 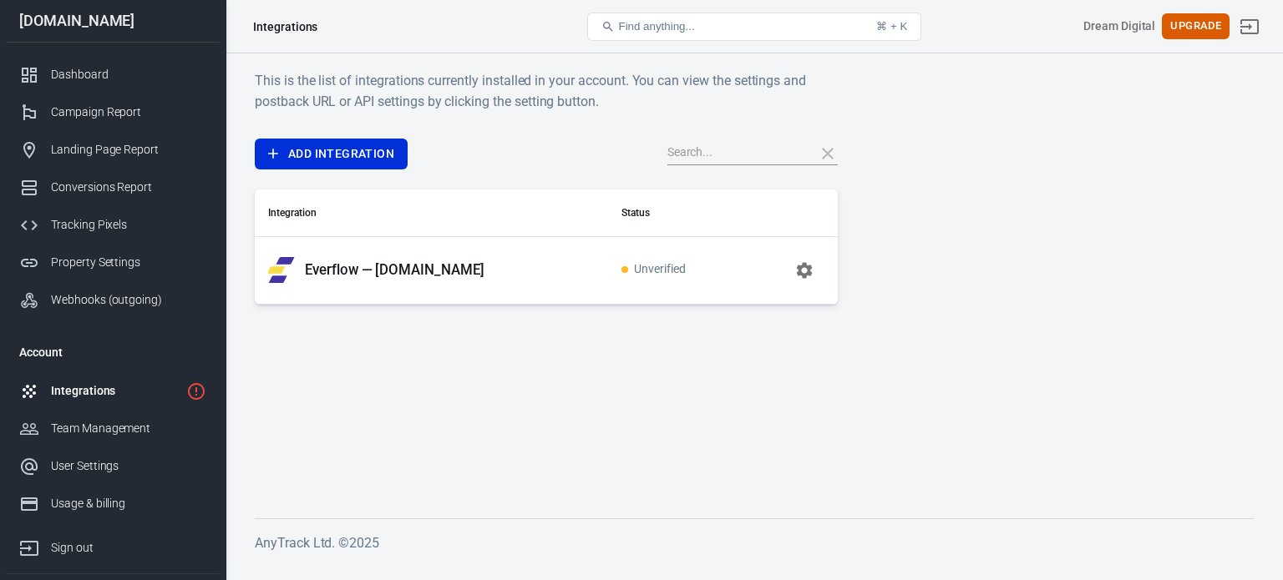 I want to click on a: Team Management, so click(x=113, y=428).